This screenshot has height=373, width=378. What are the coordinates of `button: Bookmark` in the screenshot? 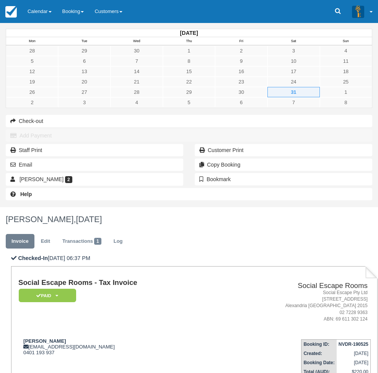 It's located at (284, 179).